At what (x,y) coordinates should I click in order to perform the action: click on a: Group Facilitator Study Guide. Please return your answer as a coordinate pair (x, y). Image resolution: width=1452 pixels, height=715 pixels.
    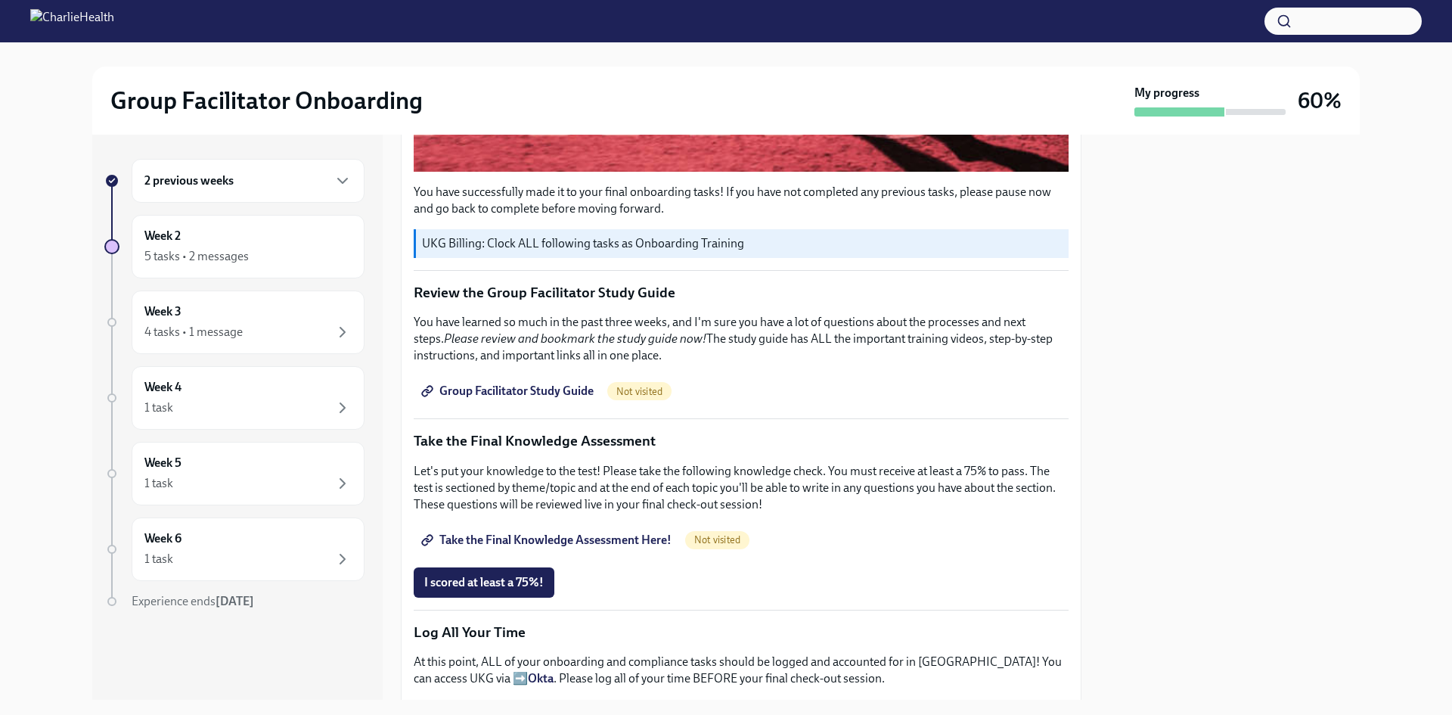
    Looking at the image, I should click on (509, 391).